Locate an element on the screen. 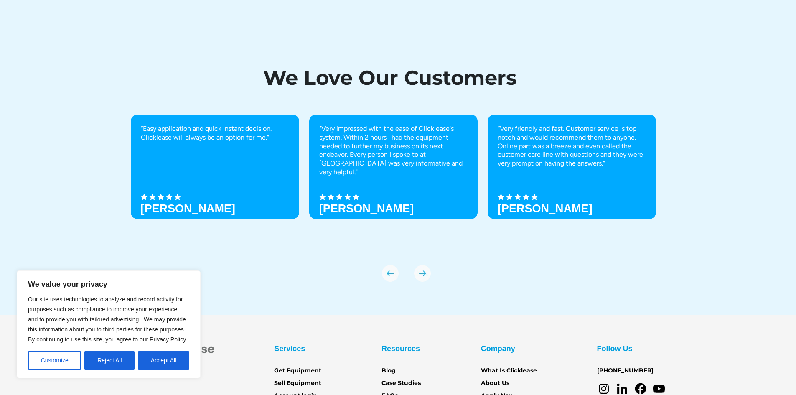 This screenshot has width=796, height=395. button: Customize is located at coordinates (54, 360).